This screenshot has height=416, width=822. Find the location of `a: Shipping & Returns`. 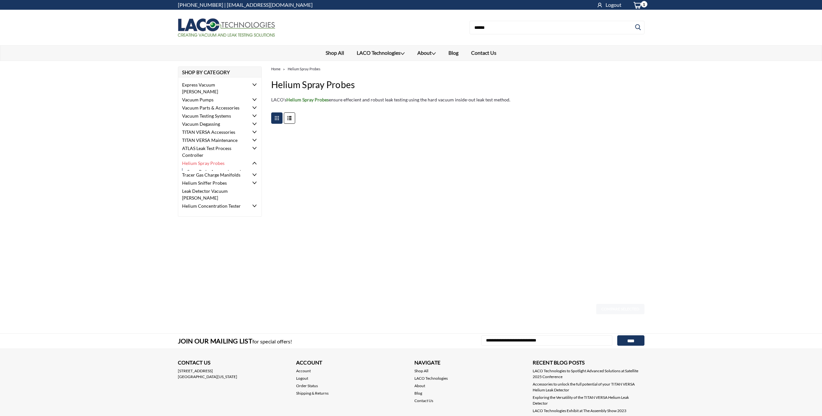

a: Shipping & Returns is located at coordinates (313, 394).